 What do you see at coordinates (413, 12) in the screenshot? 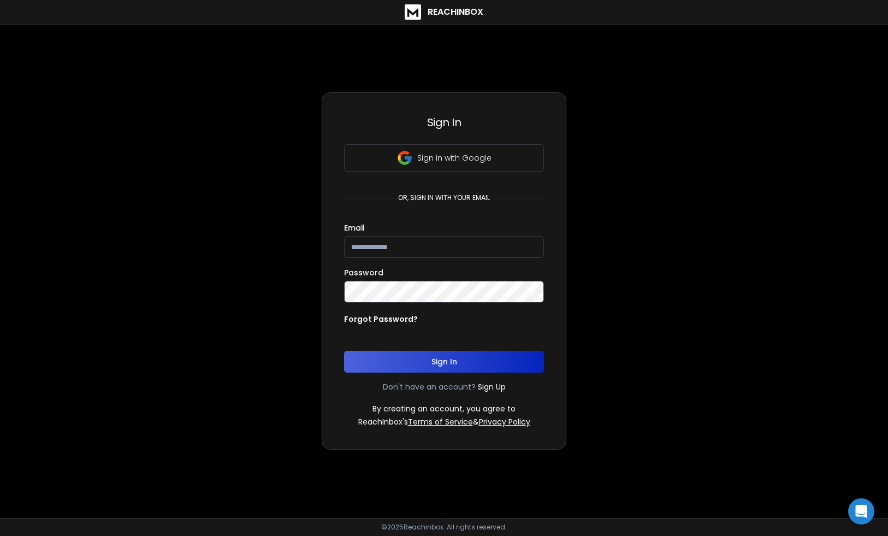
I see `img: logo` at bounding box center [413, 12].